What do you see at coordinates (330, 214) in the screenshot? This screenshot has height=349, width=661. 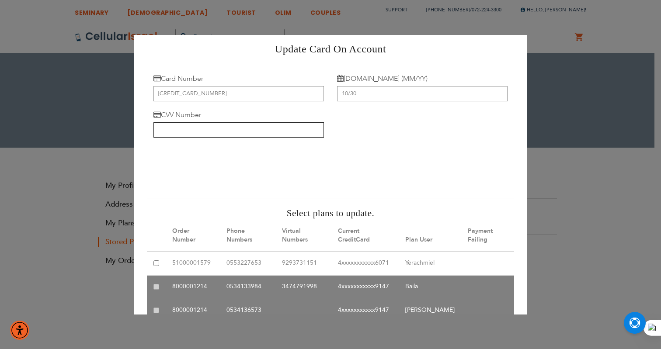 I see `h4: Select plans to update.` at bounding box center [330, 214].